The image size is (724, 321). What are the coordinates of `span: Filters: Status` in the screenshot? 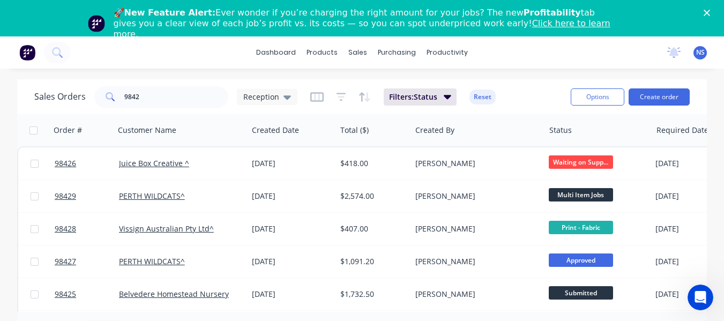 It's located at (413, 97).